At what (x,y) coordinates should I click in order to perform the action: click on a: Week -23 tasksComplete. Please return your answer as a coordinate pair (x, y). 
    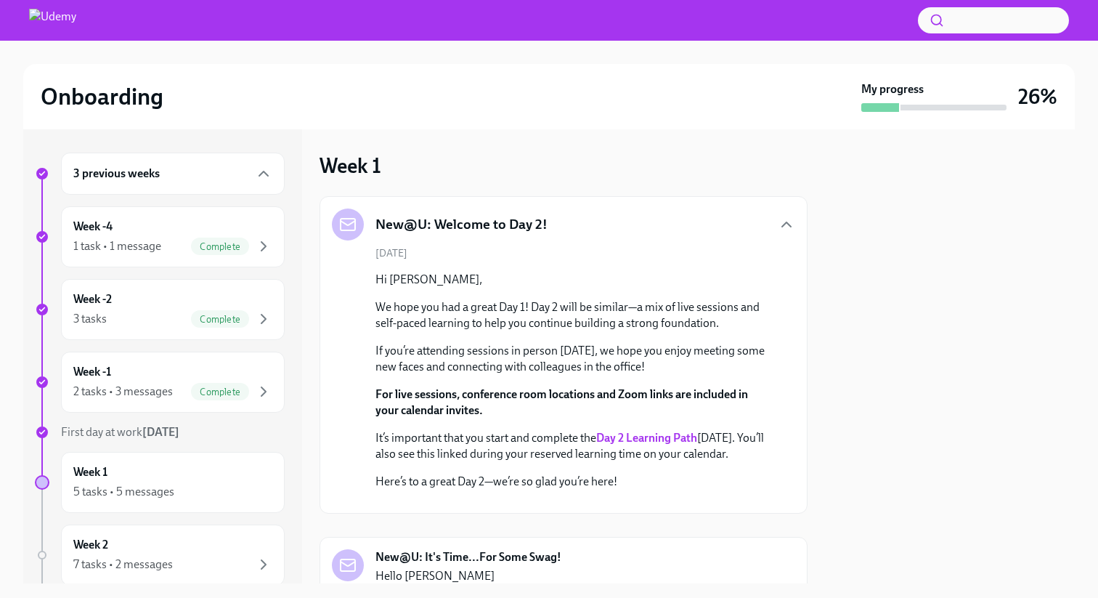
    Looking at the image, I should click on (160, 309).